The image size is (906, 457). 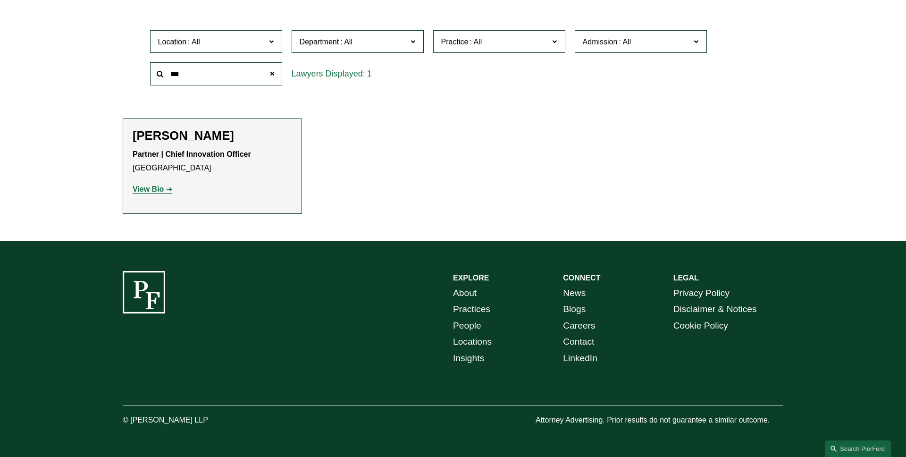 What do you see at coordinates (467, 325) in the screenshot?
I see `a: People` at bounding box center [467, 325].